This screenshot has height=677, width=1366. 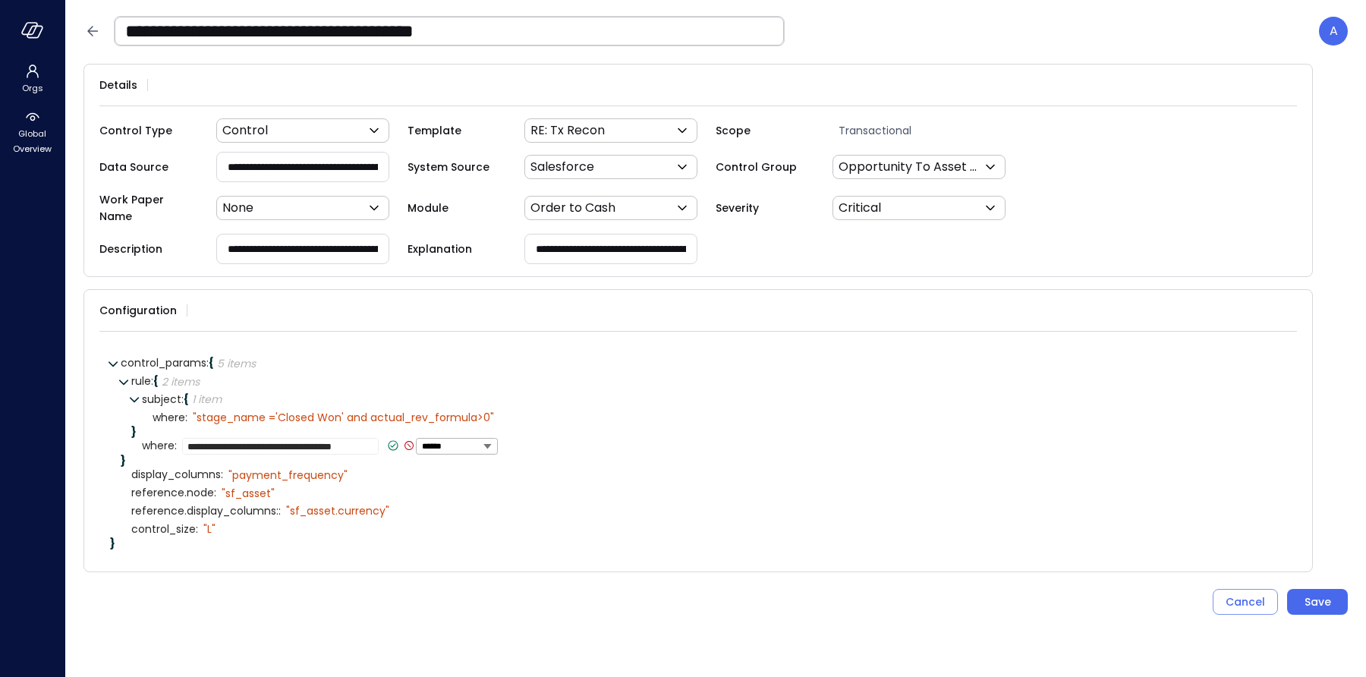 What do you see at coordinates (149, 167) in the screenshot?
I see `span: Data Source` at bounding box center [149, 167].